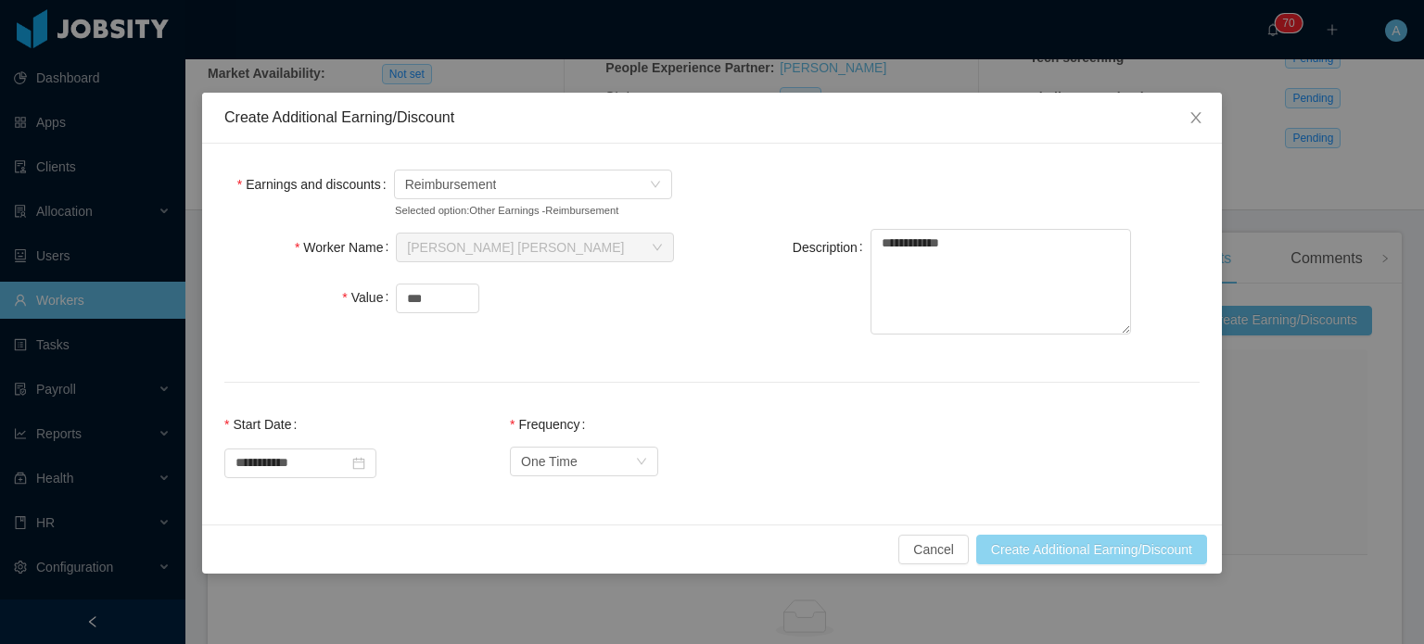  What do you see at coordinates (369, 298) in the screenshot?
I see `label: Value` at bounding box center [369, 298].